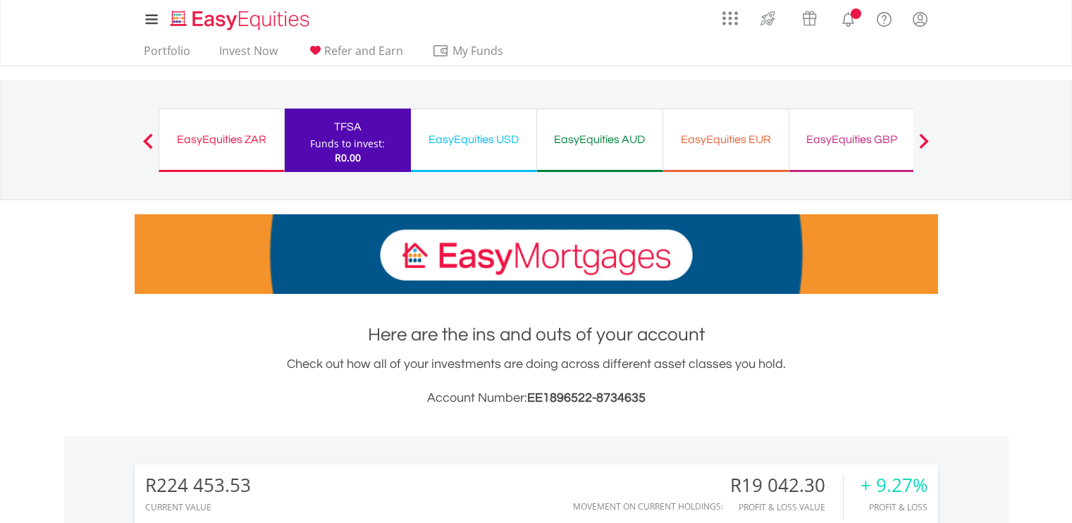 Image resolution: width=1072 pixels, height=523 pixels. What do you see at coordinates (894, 485) in the screenshot?
I see `div: + 9.27%` at bounding box center [894, 485].